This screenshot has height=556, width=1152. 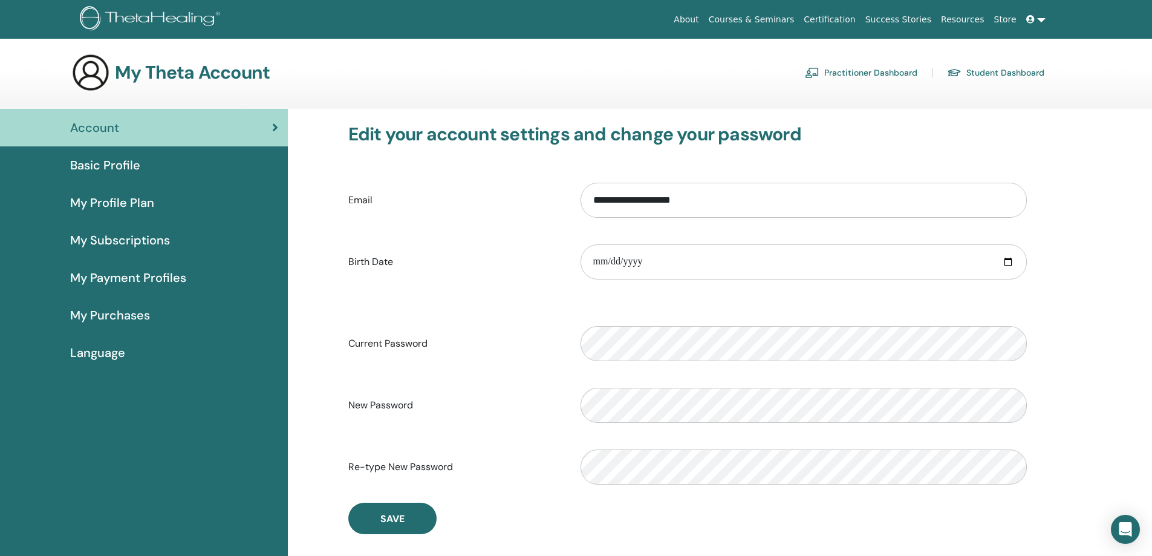 I want to click on a: Practitioner Dashboard, so click(x=861, y=73).